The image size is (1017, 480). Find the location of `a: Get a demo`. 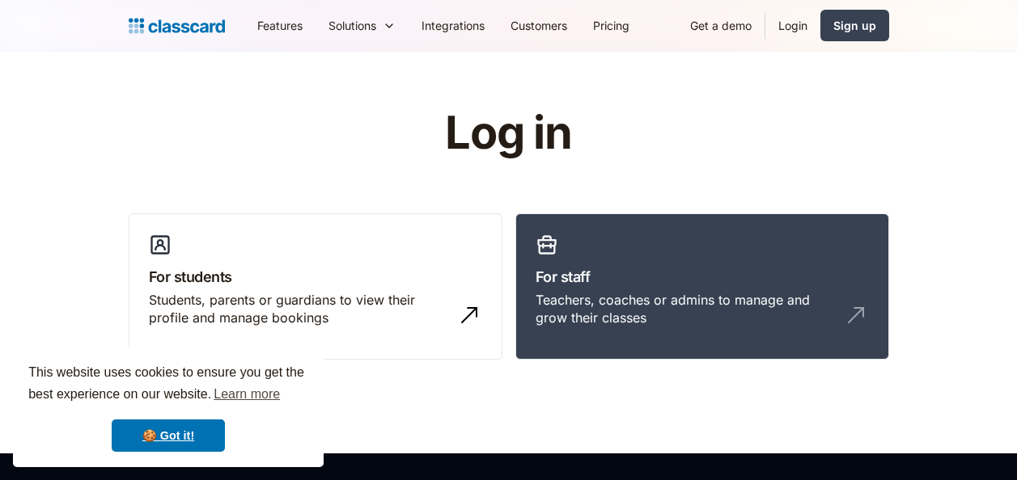

a: Get a demo is located at coordinates (721, 25).